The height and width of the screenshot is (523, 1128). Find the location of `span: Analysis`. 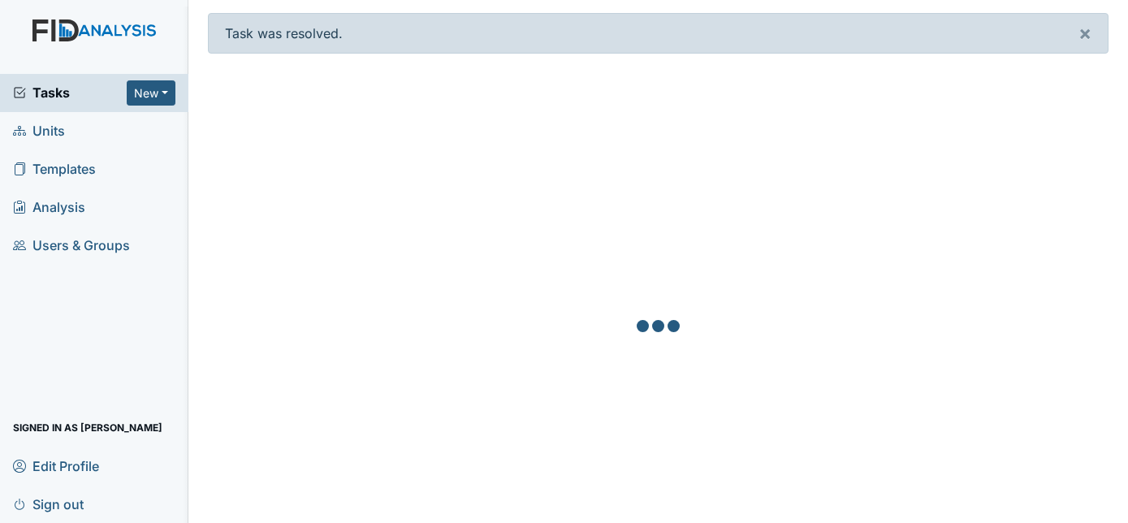

span: Analysis is located at coordinates (49, 207).